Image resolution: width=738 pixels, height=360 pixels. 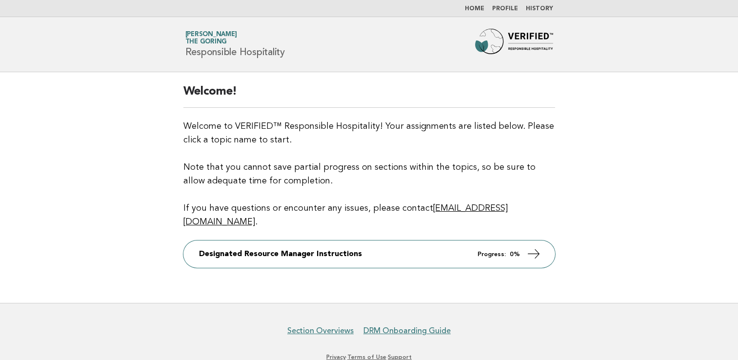 What do you see at coordinates (407, 331) in the screenshot?
I see `a: DRM Onboarding Guide` at bounding box center [407, 331].